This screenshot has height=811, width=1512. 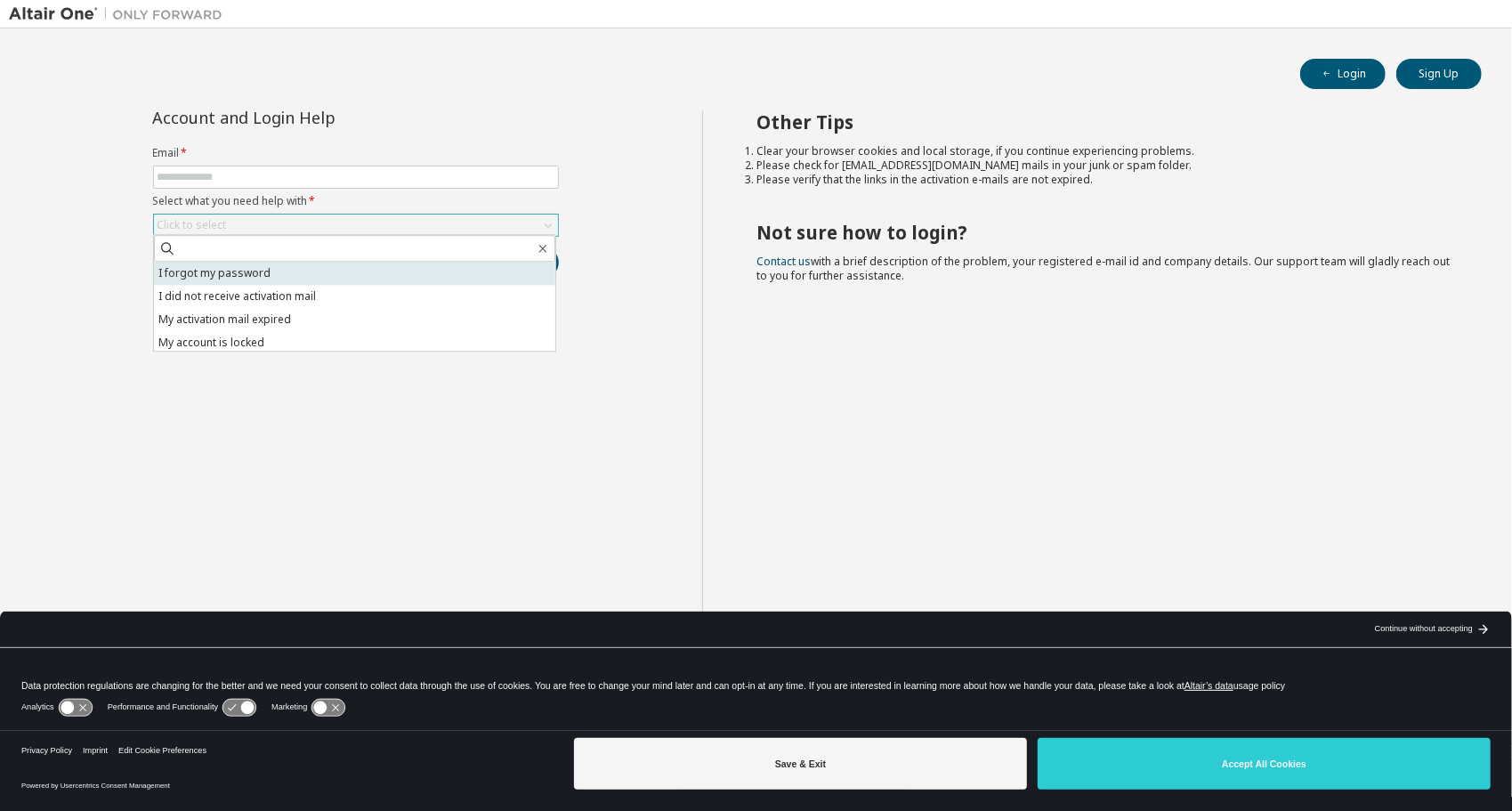 What do you see at coordinates (783, 260) in the screenshot?
I see `a: Contact us` at bounding box center [783, 260].